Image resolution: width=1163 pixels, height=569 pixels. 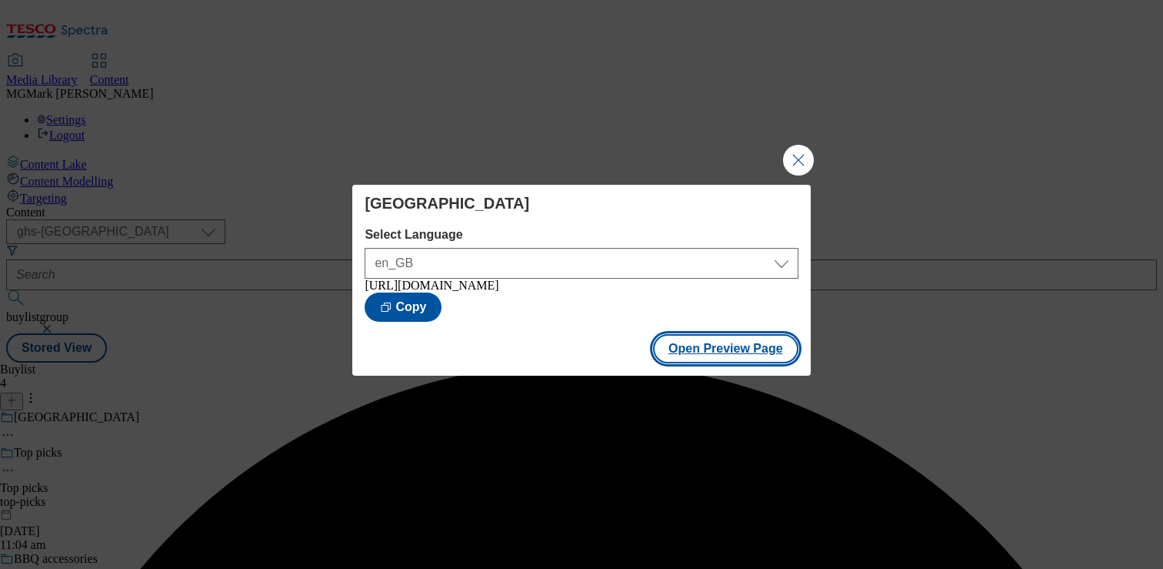 I want to click on div: Modal, so click(x=581, y=280).